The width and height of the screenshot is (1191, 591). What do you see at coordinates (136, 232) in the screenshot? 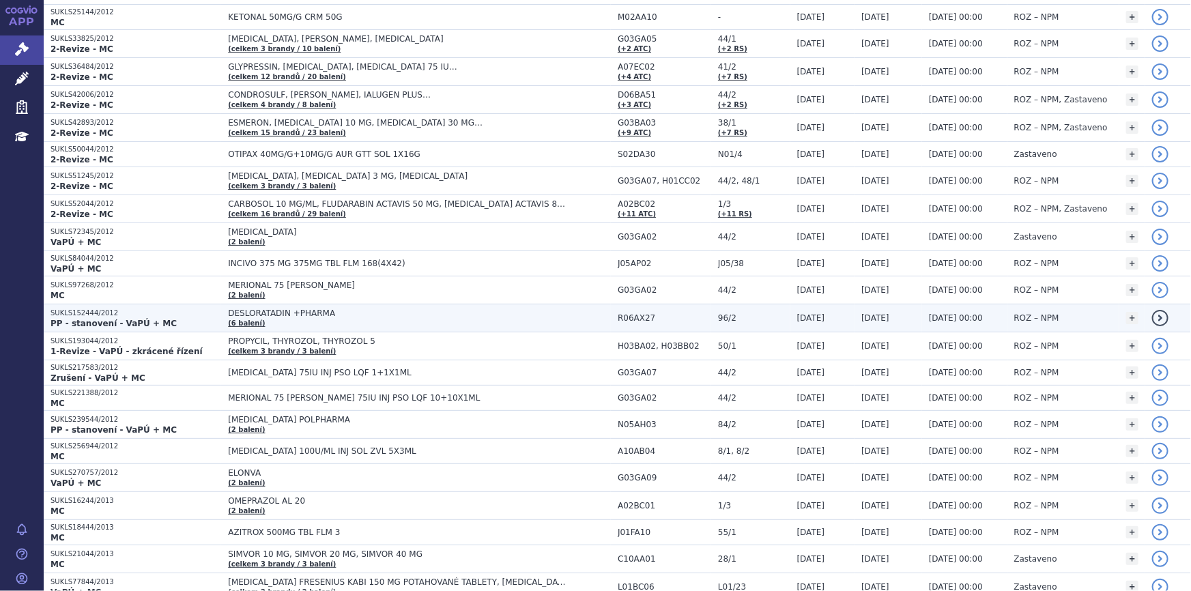
I see `p: SUKLS72345/2012` at bounding box center [136, 232].